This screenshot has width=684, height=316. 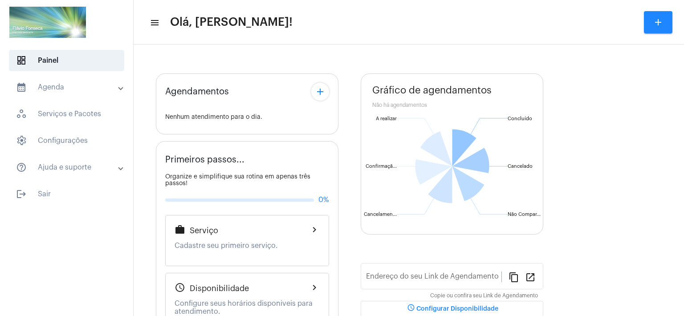 I want to click on mat-icon: content_copy, so click(x=514, y=277).